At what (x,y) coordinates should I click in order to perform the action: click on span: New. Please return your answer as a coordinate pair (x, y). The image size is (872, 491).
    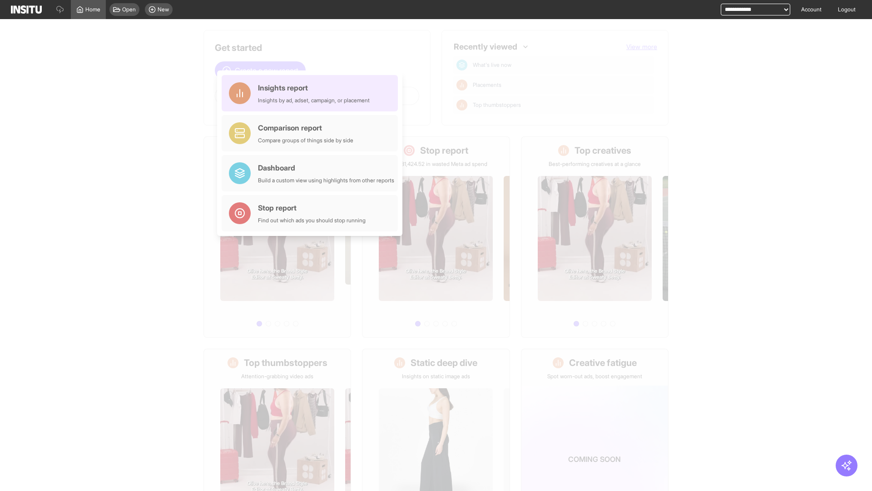
    Looking at the image, I should click on (163, 10).